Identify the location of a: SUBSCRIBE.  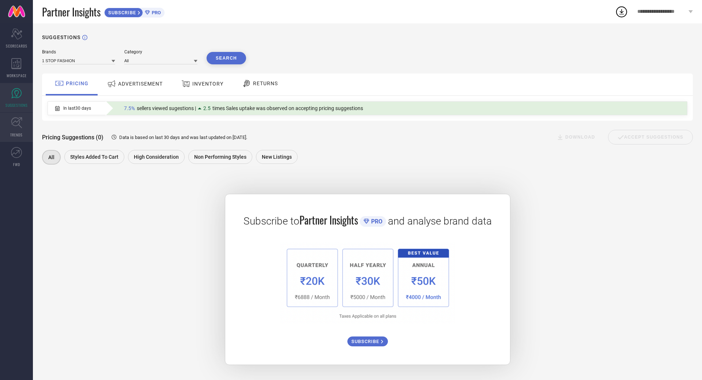
(367, 339).